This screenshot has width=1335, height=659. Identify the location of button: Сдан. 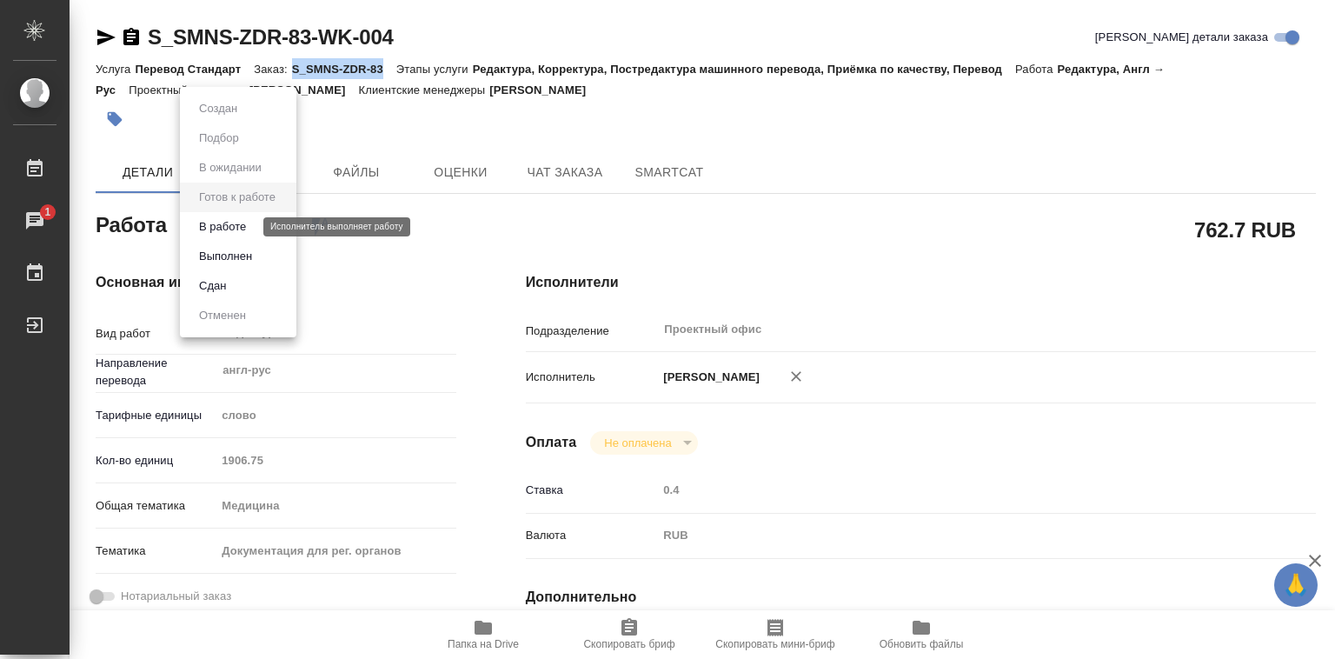
(212, 286).